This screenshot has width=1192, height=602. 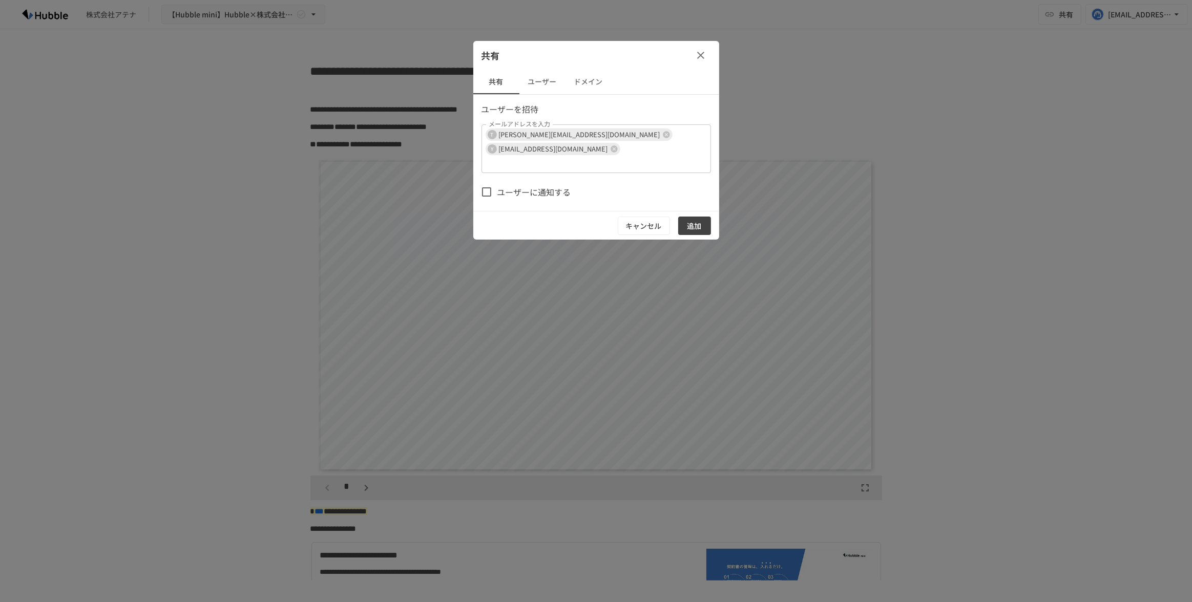 I want to click on label: メールアドレスを入力, so click(x=519, y=124).